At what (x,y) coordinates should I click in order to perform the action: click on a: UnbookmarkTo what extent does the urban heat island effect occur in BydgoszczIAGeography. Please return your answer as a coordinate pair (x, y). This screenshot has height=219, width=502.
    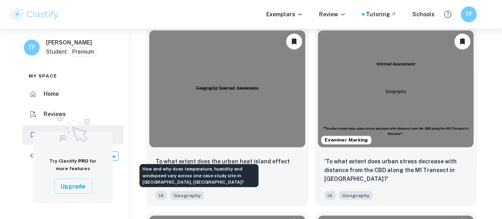
    Looking at the image, I should click on (227, 116).